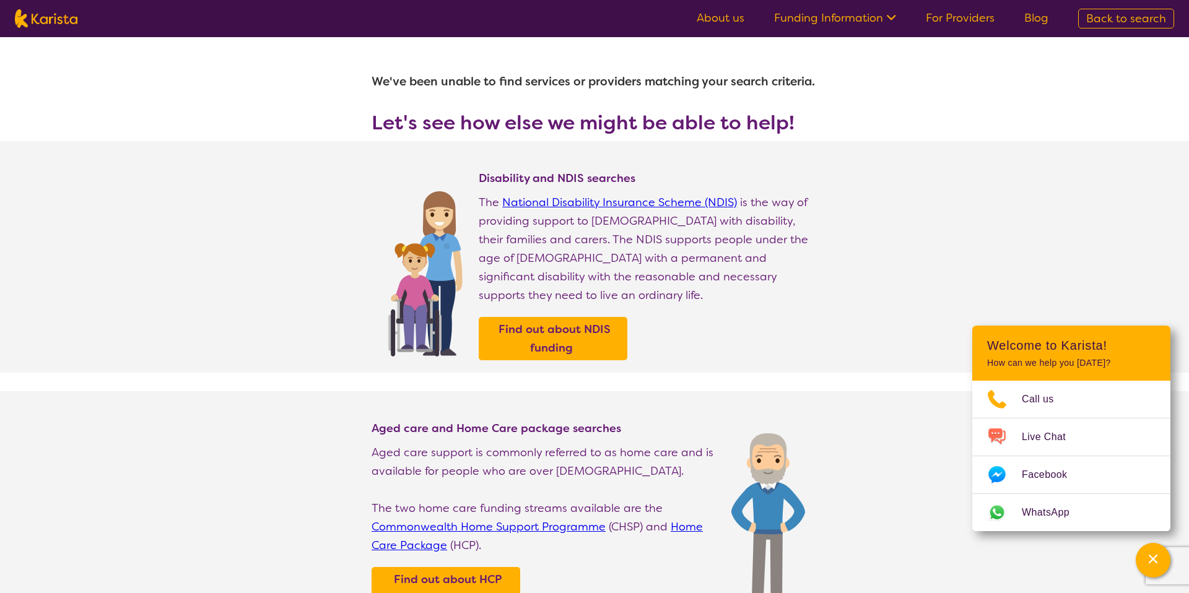 This screenshot has width=1189, height=593. I want to click on a: For Providers, so click(960, 18).